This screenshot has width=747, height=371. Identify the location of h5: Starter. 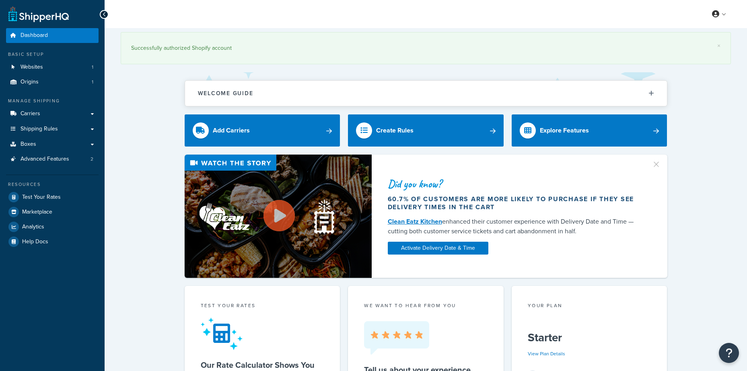
(589, 338).